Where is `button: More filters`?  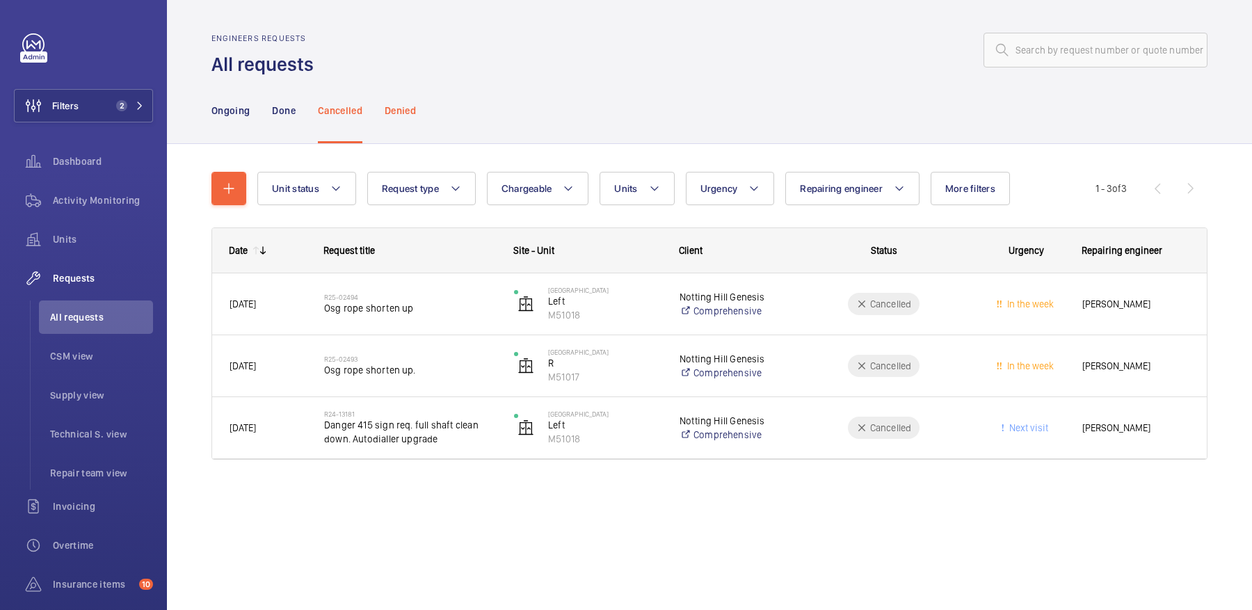
button: More filters is located at coordinates (971, 189).